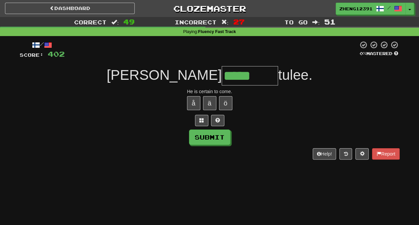  I want to click on span: 51, so click(330, 22).